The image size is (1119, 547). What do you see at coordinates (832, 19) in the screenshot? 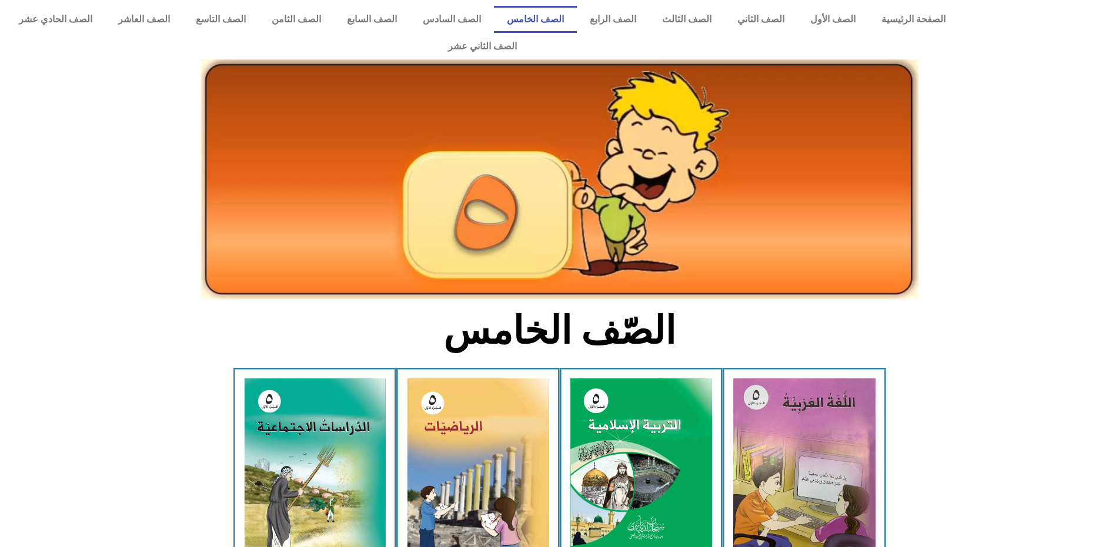
I see `a: الصف الأول` at bounding box center [832, 19].